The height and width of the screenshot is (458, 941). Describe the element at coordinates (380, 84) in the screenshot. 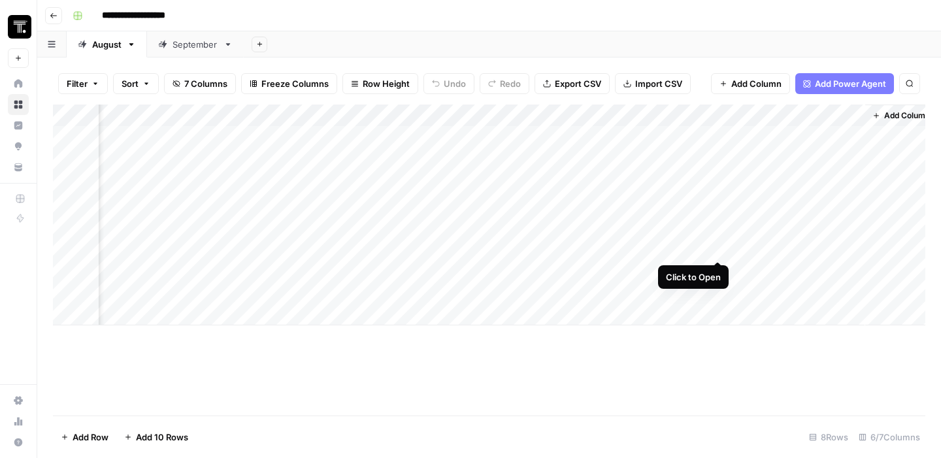

I see `button: Row Height` at that location.